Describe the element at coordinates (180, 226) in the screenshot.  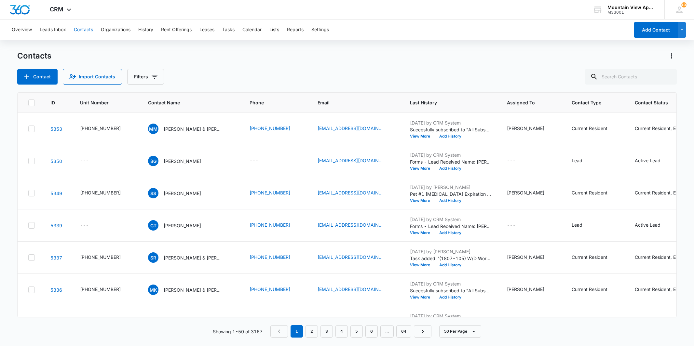
I see `div: Contact Name - Celine Torres - Select to Edit Field` at that location.